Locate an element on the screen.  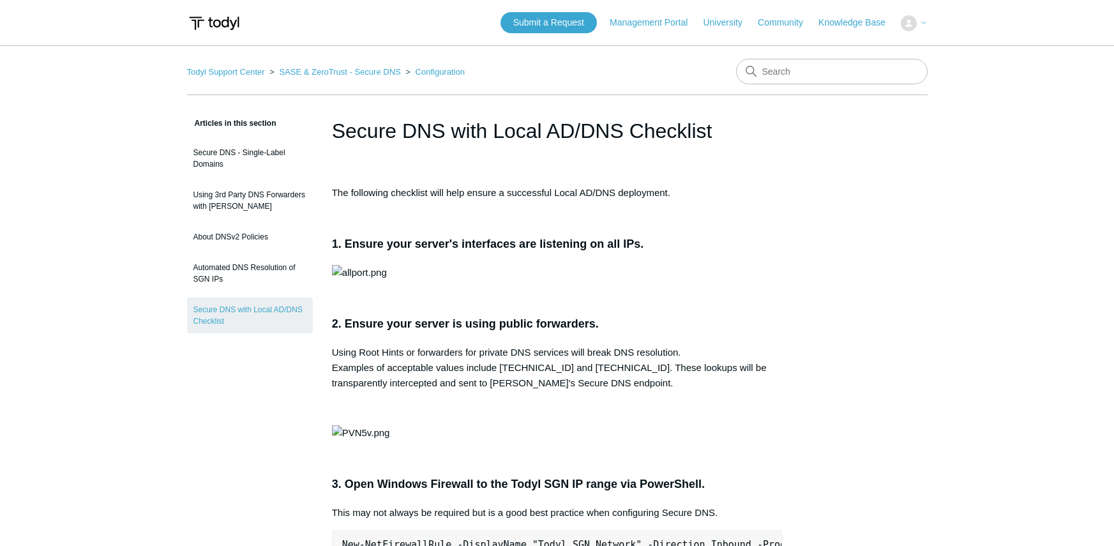
li: Todyl Support Center is located at coordinates (227, 71).